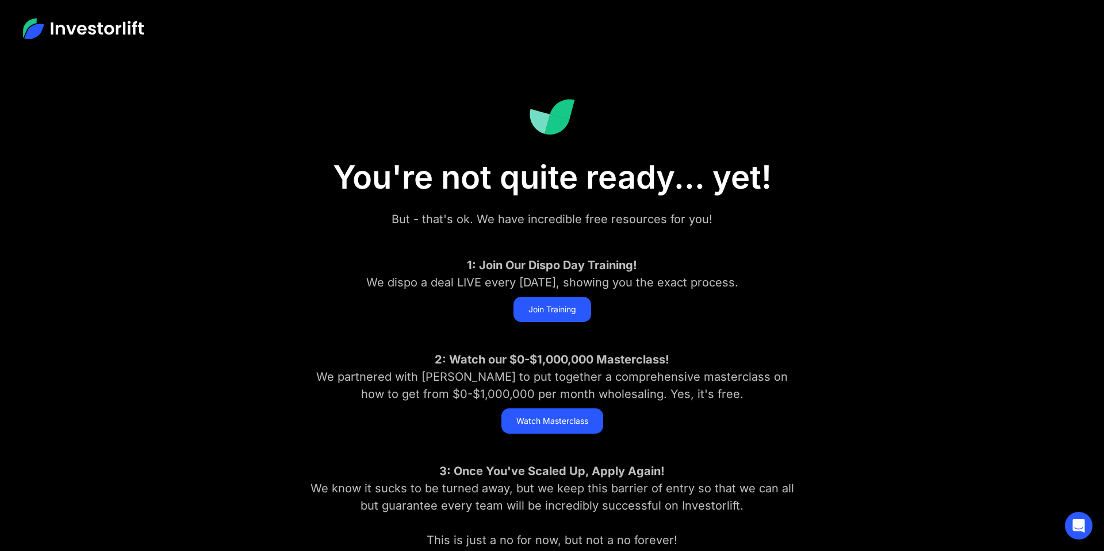  I want to click on a: Watch Masterclass, so click(552, 421).